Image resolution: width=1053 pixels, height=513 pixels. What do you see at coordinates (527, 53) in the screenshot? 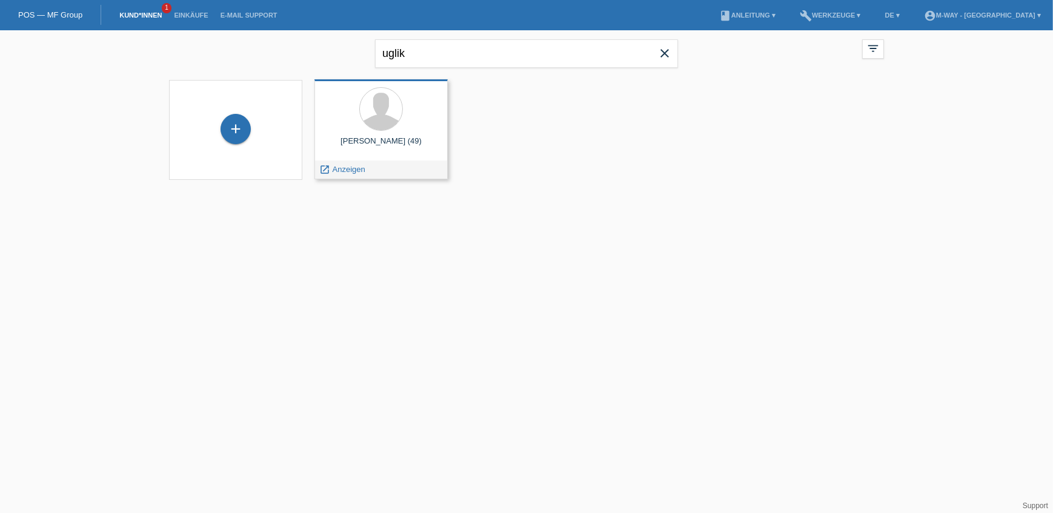
I see `input: Suche...` at bounding box center [527, 53].